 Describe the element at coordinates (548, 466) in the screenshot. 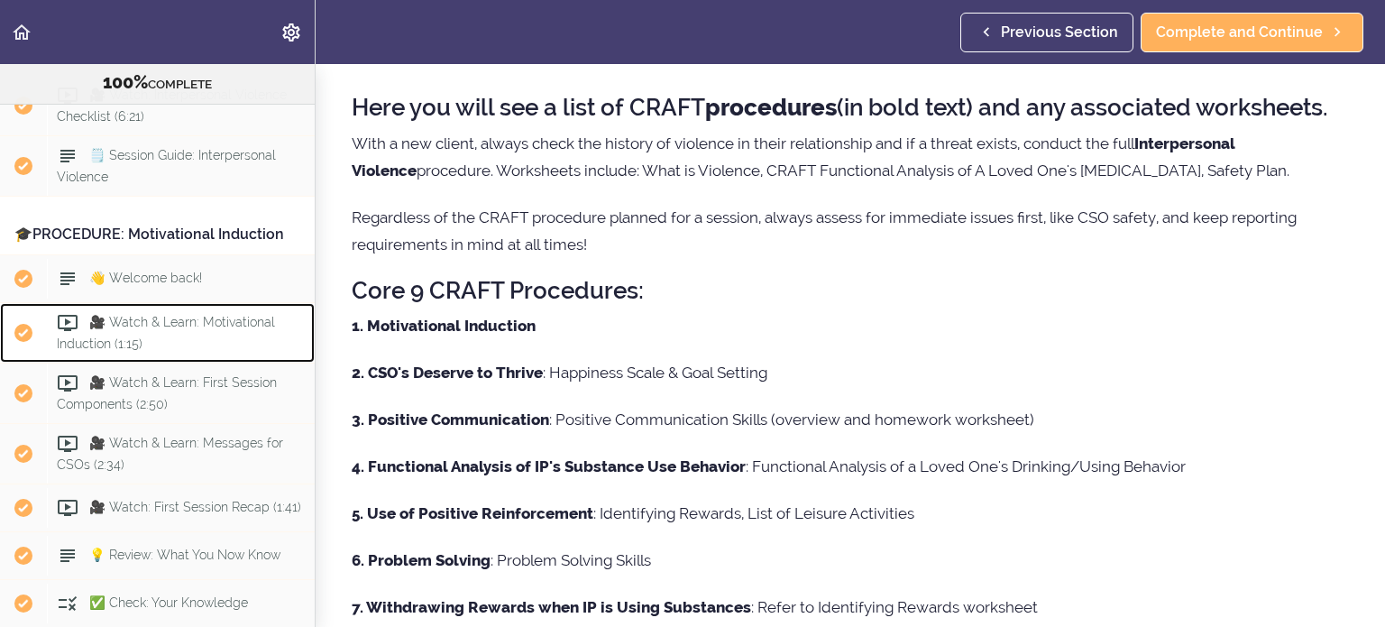

I see `strong: 4. Functional Analysis of IP's Substance Use Behavior` at that location.